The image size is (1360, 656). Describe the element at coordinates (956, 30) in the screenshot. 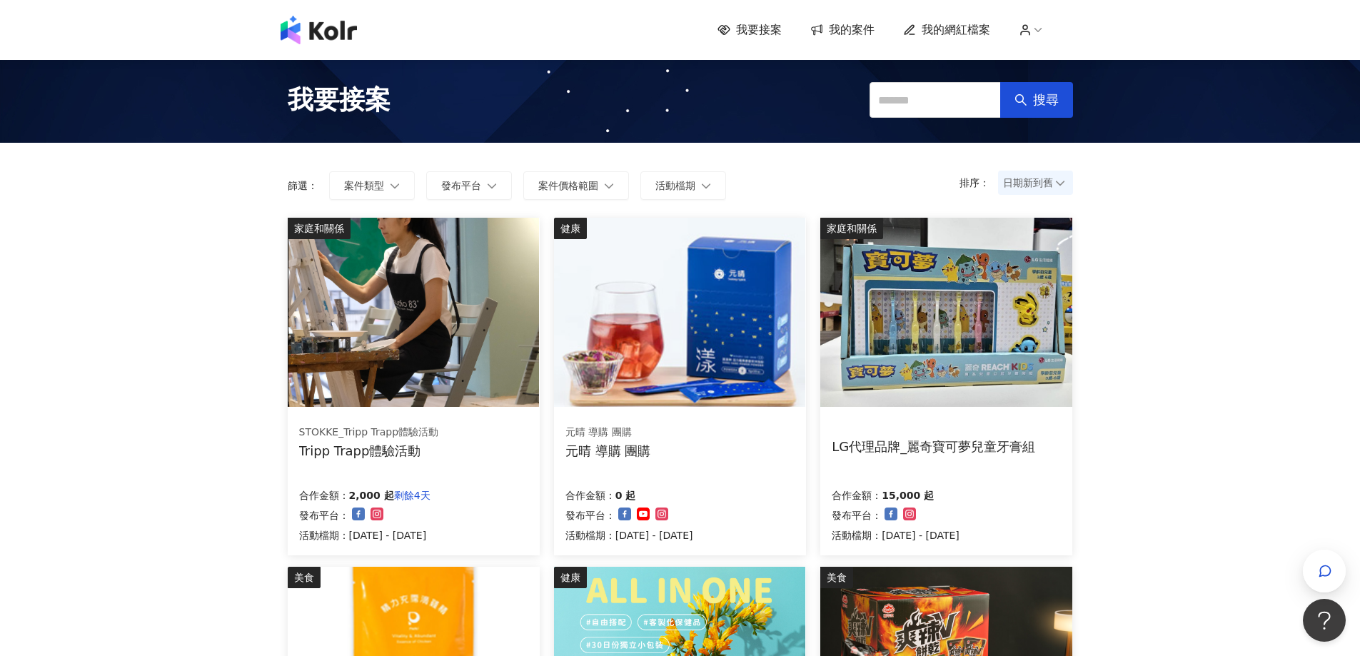

I see `span: 我的網紅檔案` at that location.